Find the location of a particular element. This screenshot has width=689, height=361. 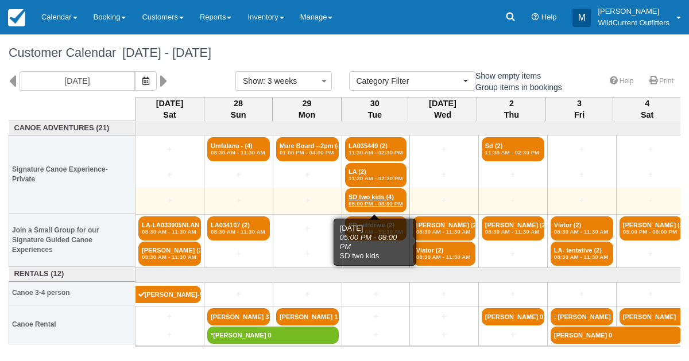

span: Show empty items is located at coordinates (506, 75).